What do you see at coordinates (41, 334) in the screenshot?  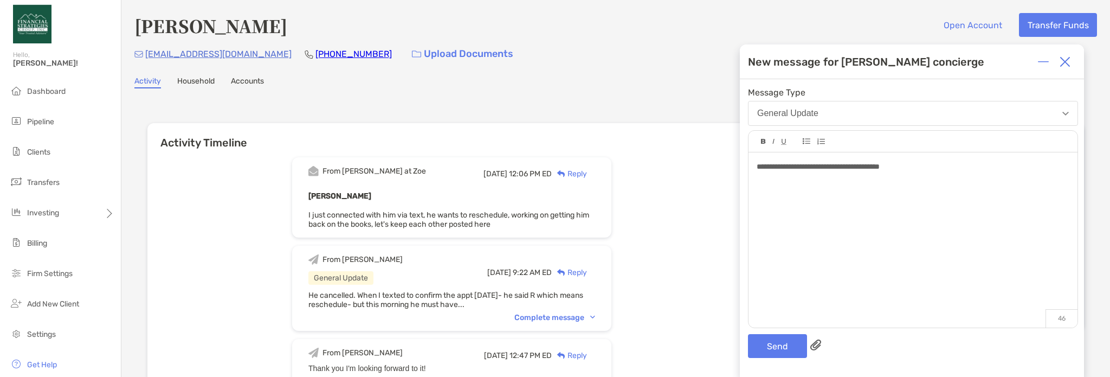 I see `span: Settings` at bounding box center [41, 334].